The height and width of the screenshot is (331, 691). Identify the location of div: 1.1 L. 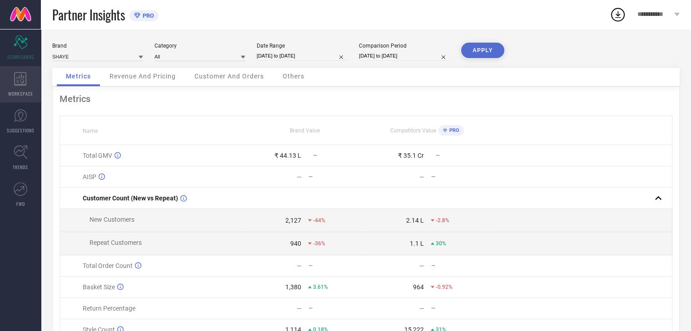
(416, 244).